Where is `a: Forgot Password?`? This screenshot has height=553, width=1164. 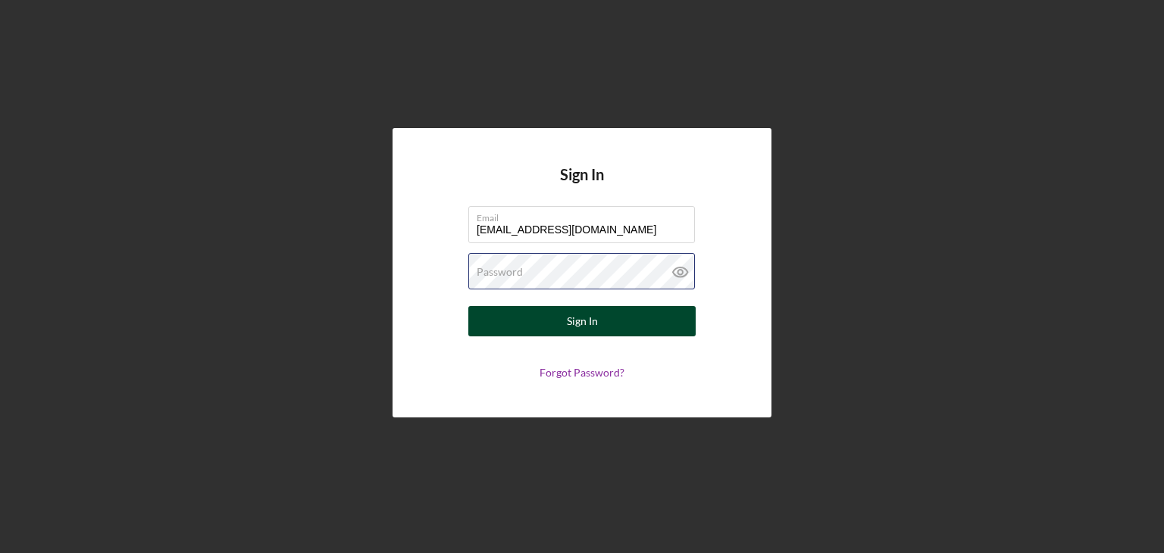 a: Forgot Password? is located at coordinates (582, 372).